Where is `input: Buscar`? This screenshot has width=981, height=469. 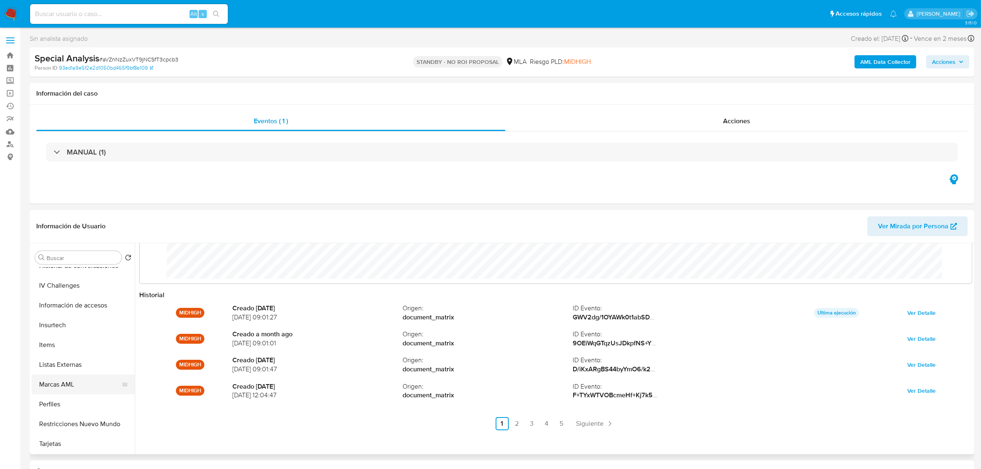 input: Buscar is located at coordinates (82, 258).